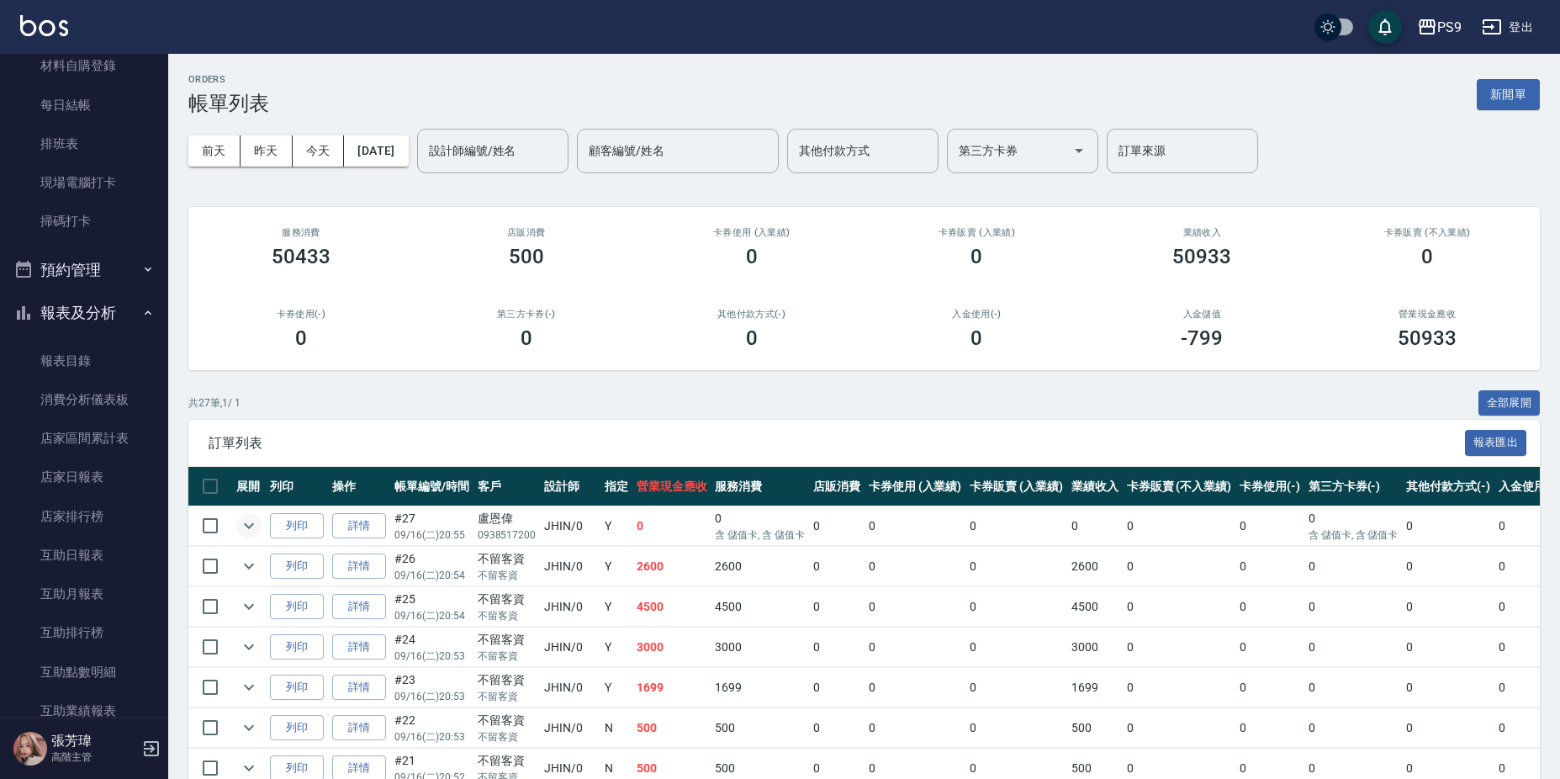  What do you see at coordinates (431, 606) in the screenshot?
I see `td: #25` at bounding box center [431, 606].